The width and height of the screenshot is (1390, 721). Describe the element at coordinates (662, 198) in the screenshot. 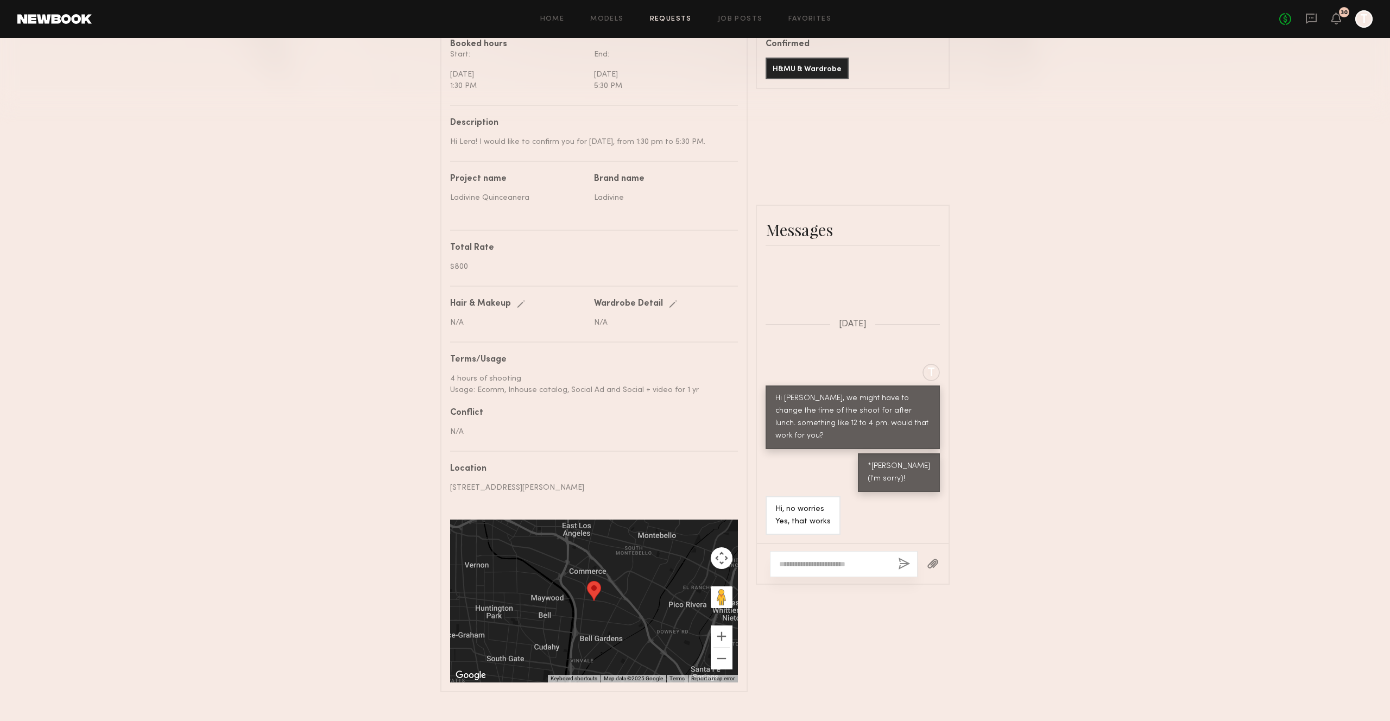

I see `div: Ladivine` at that location.